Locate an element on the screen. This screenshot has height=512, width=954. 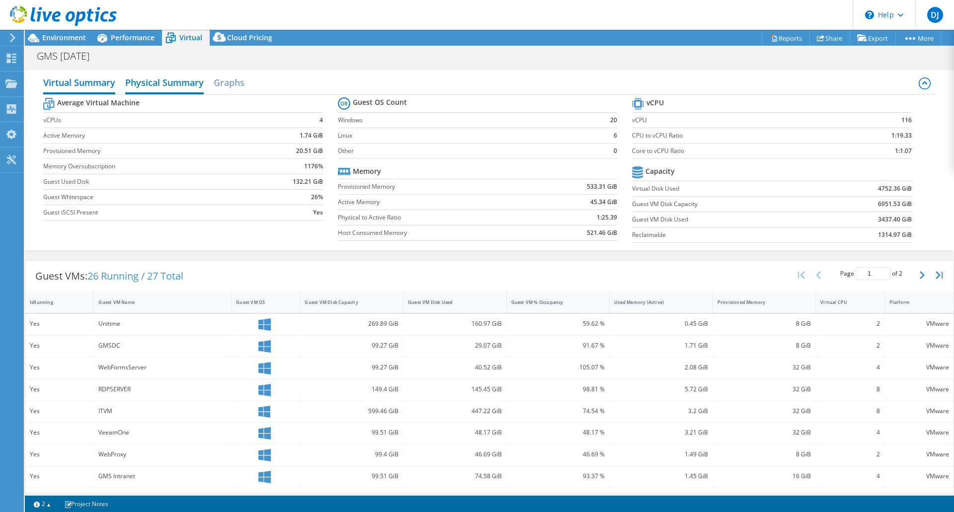
label: vCPU is located at coordinates (735, 120).